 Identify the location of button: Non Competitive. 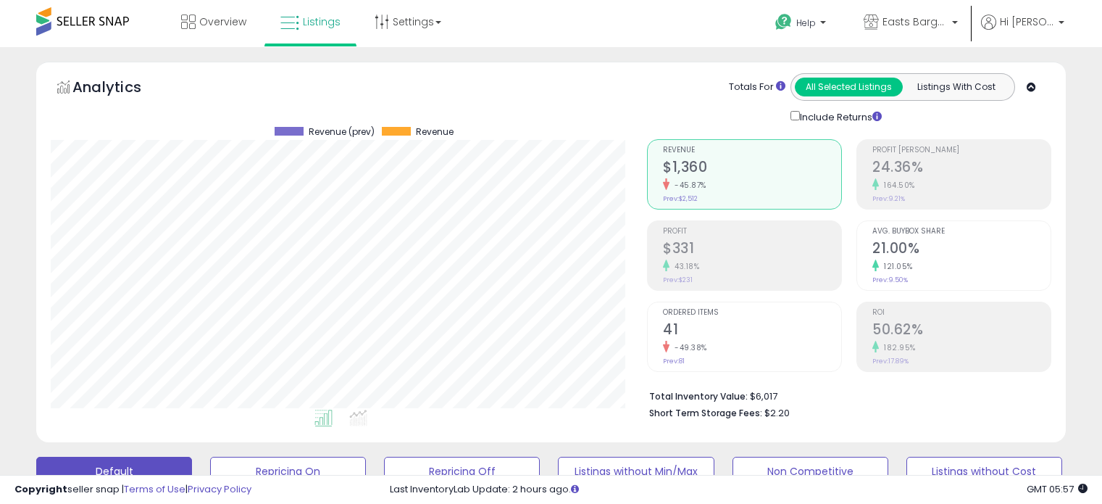
(810, 471).